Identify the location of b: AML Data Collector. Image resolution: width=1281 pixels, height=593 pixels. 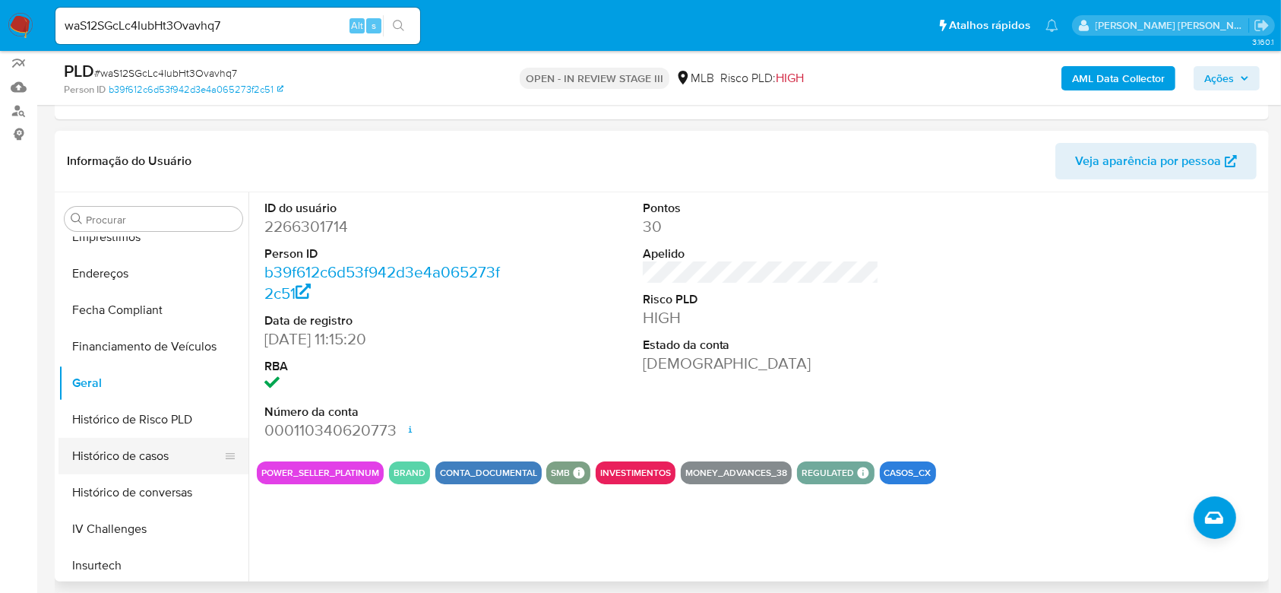
(1118, 78).